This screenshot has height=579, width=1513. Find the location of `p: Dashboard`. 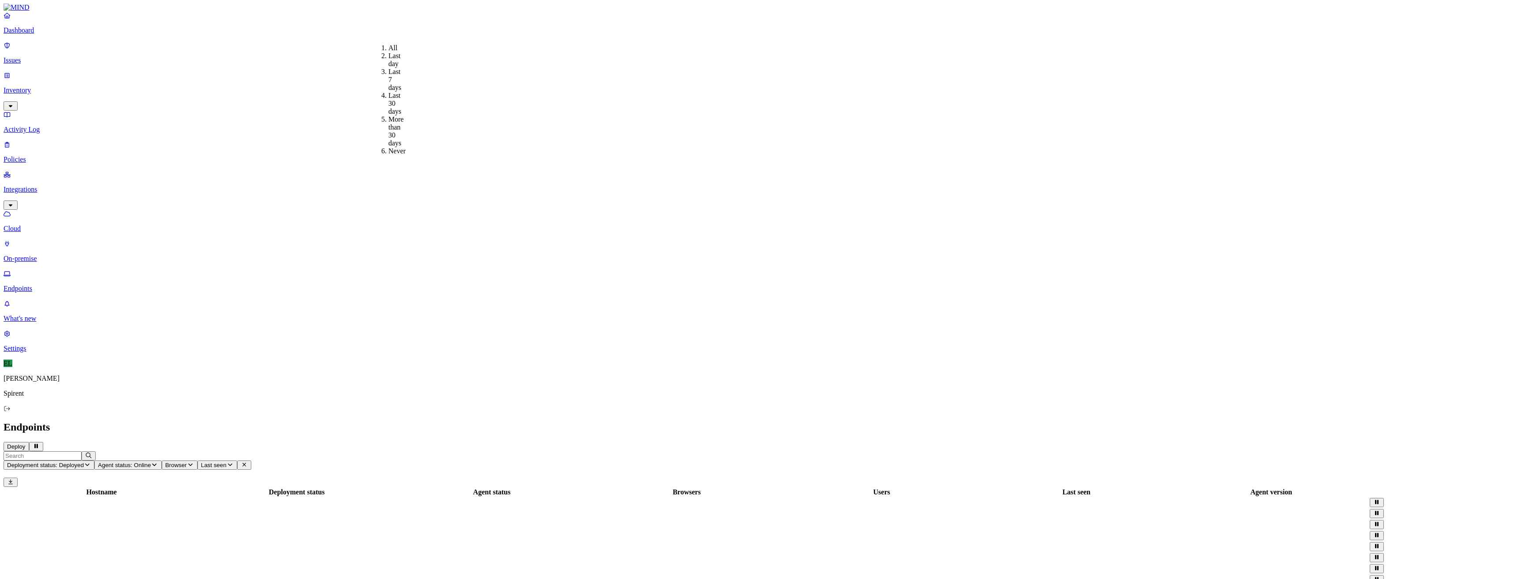

p: Dashboard is located at coordinates (757, 30).